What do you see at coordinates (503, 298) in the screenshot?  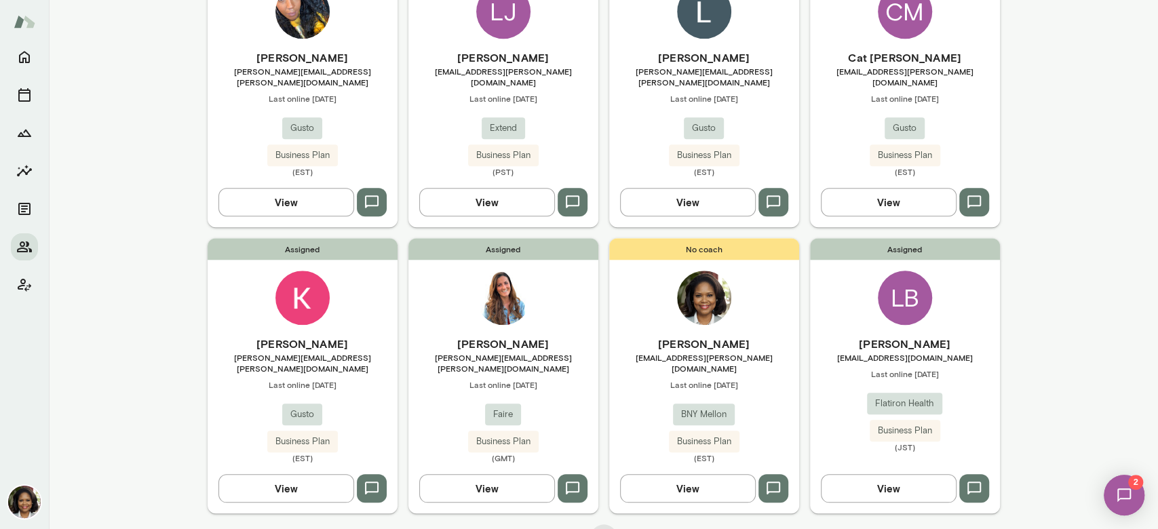 I see `img: Ana Seoane` at bounding box center [503, 298].